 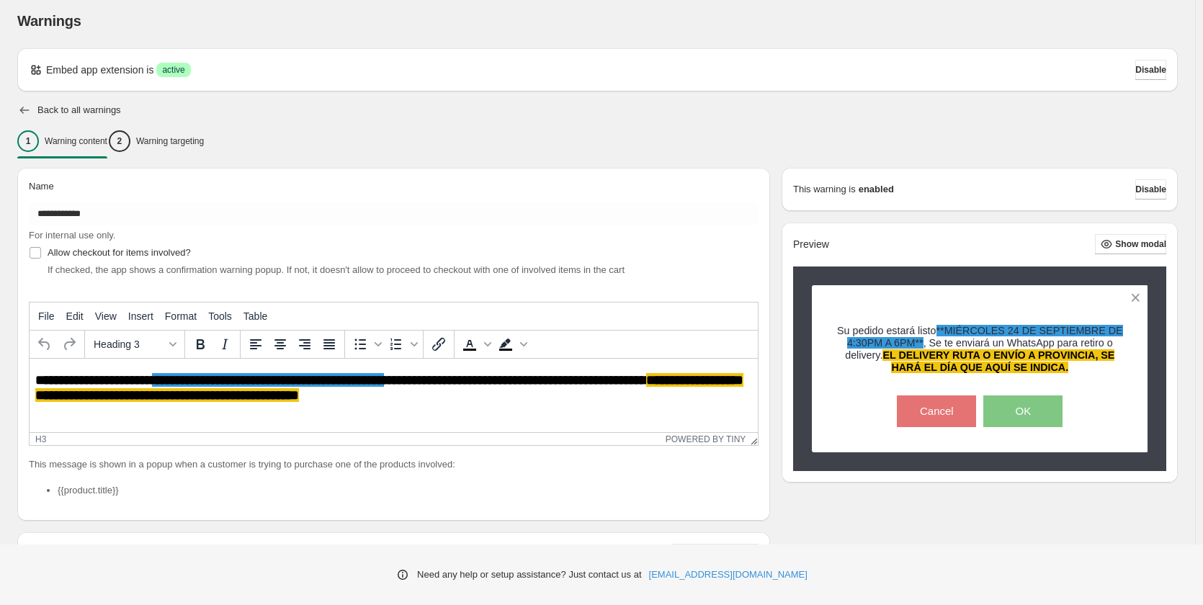 I want to click on button: Insert/edit link, so click(x=439, y=344).